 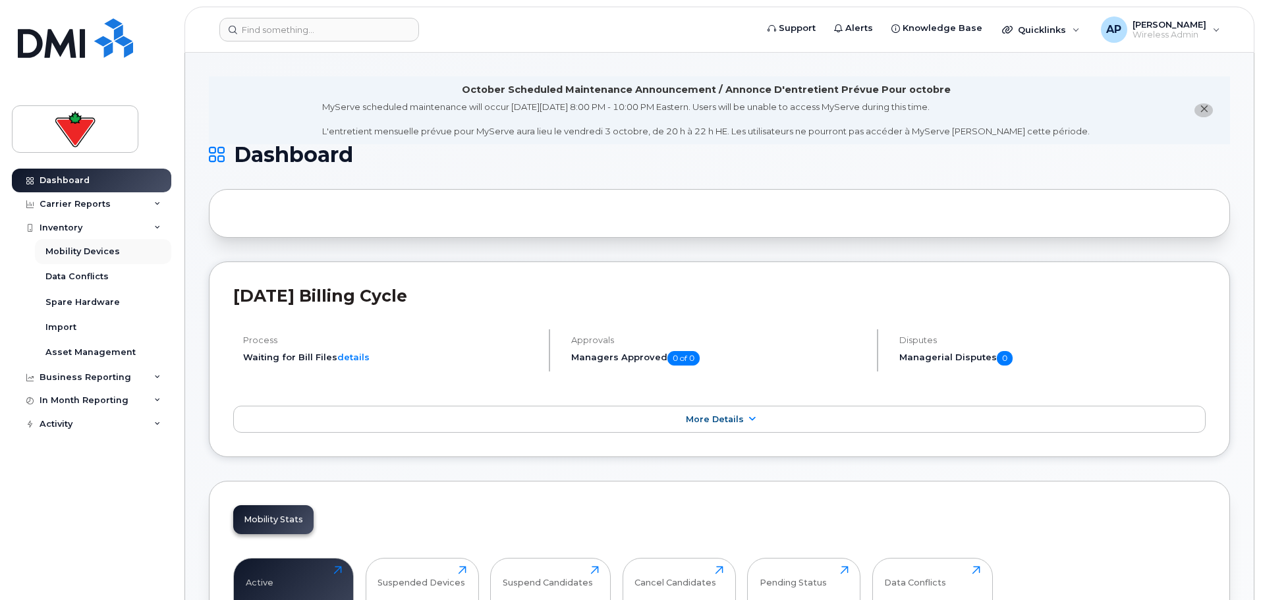 What do you see at coordinates (915, 577) in the screenshot?
I see `div: Data Conflicts` at bounding box center [915, 577].